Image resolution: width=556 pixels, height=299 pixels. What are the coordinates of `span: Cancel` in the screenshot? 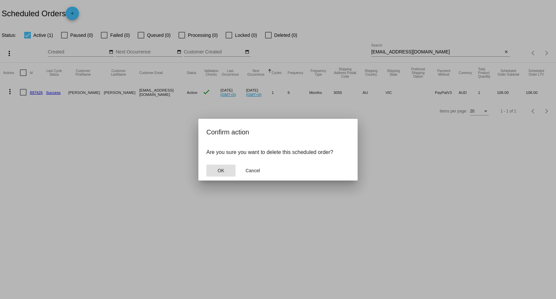 It's located at (253, 170).